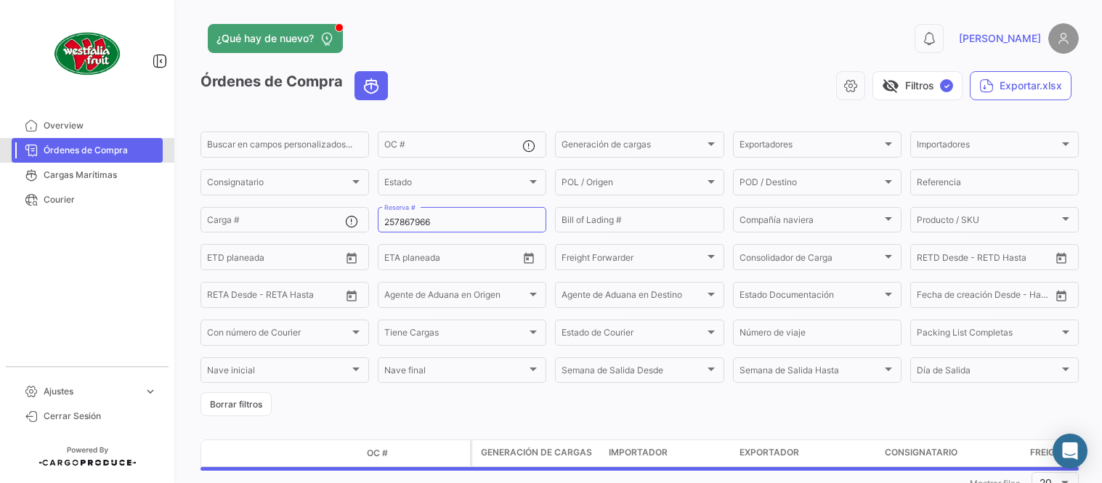 This screenshot has width=1102, height=483. Describe the element at coordinates (668, 453) in the screenshot. I see `datatable-header-cell: Importador` at that location.